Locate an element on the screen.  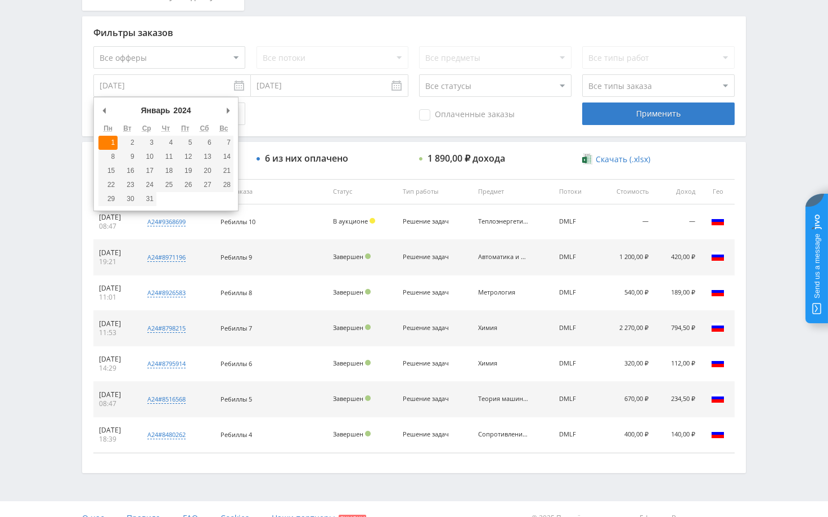
abbr: Четверг is located at coordinates (166, 128).